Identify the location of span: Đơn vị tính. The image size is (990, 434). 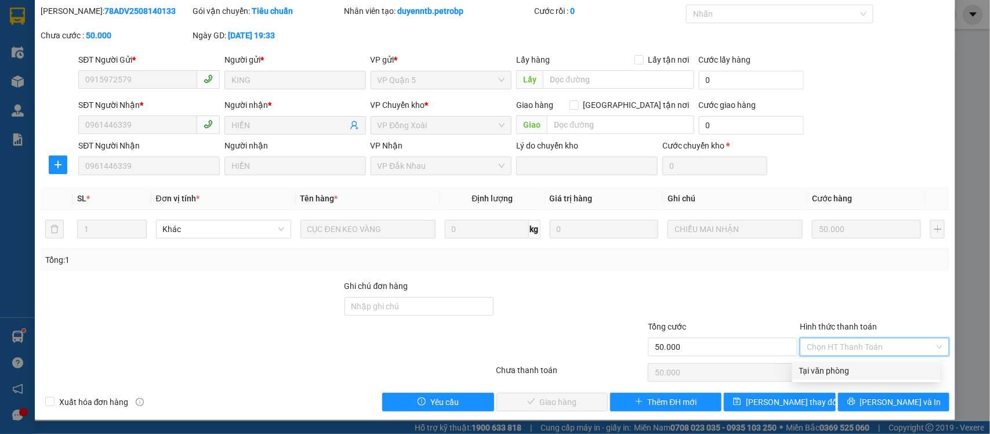
(178, 198).